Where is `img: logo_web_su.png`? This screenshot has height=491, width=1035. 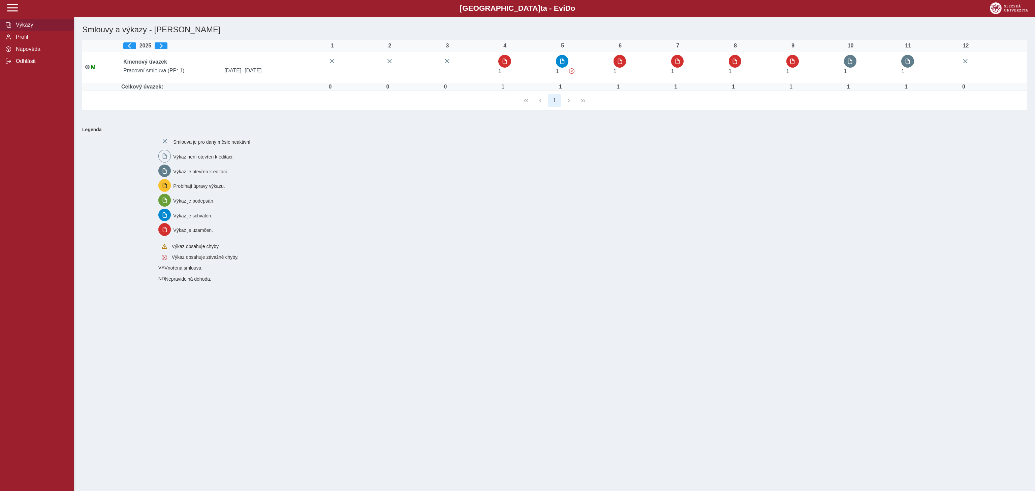 img: logo_web_su.png is located at coordinates (1009, 8).